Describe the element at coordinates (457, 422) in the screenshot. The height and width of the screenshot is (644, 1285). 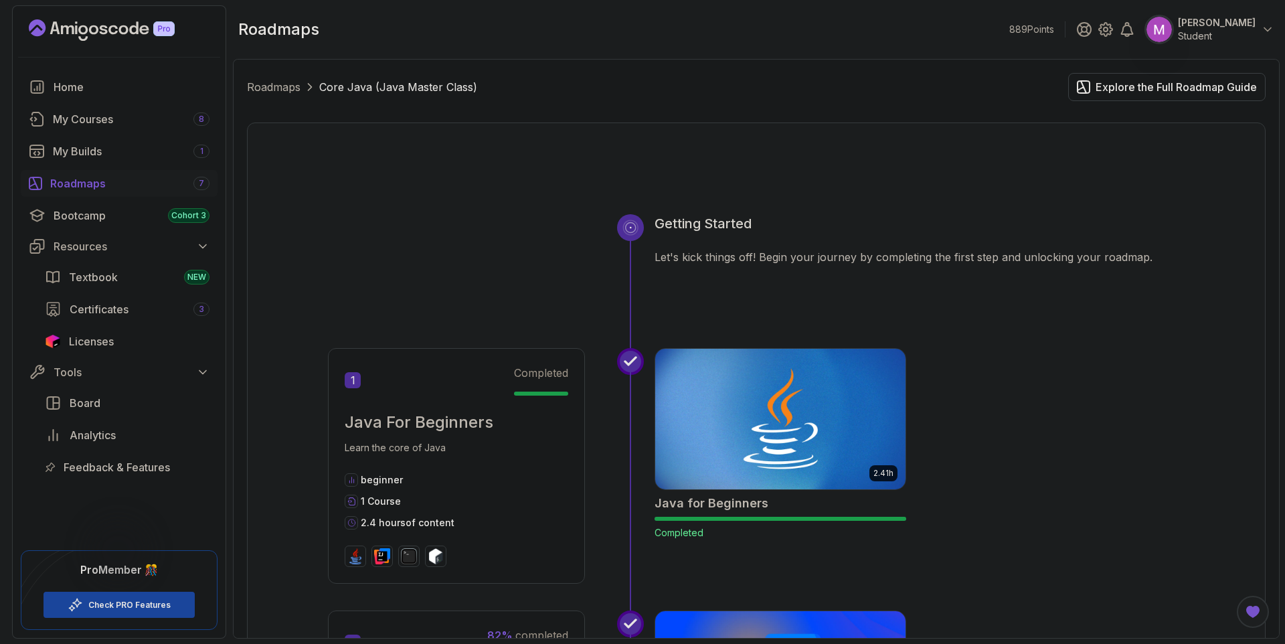
I see `h2: Java For Beginners` at that location.